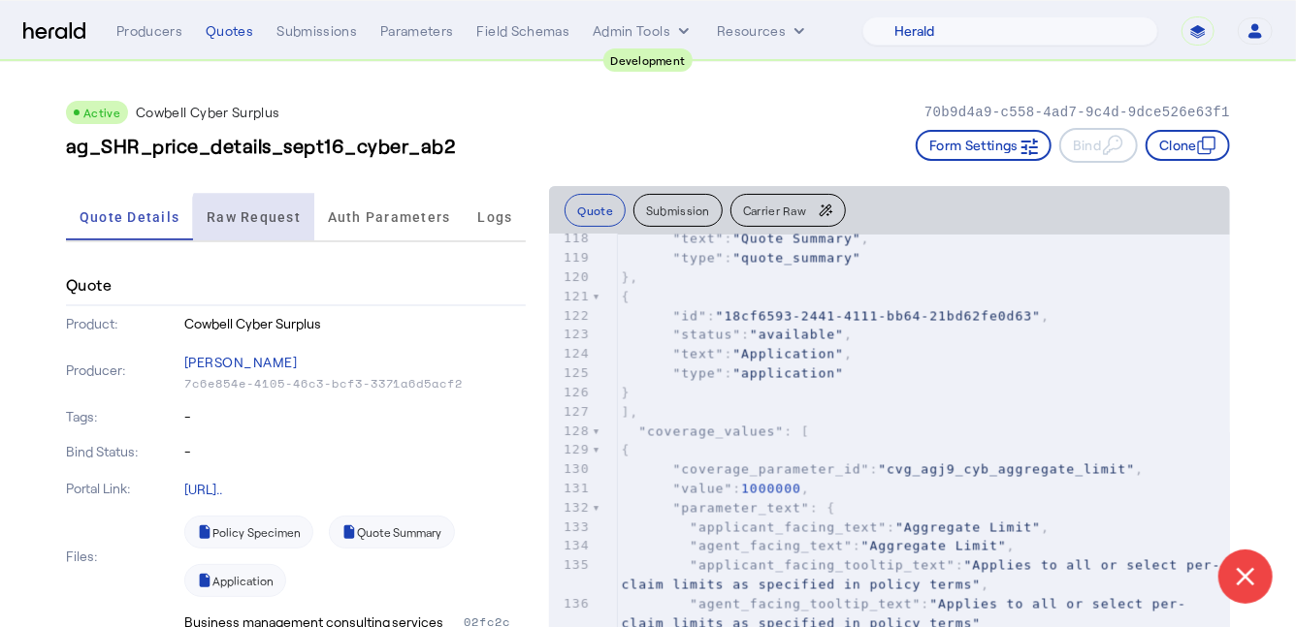  I want to click on div: Producers, so click(149, 31).